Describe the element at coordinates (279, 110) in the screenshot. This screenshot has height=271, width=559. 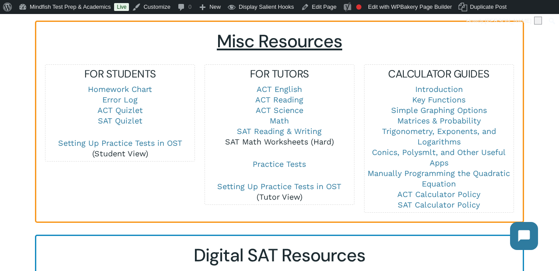
I see `a: ACT Science` at that location.